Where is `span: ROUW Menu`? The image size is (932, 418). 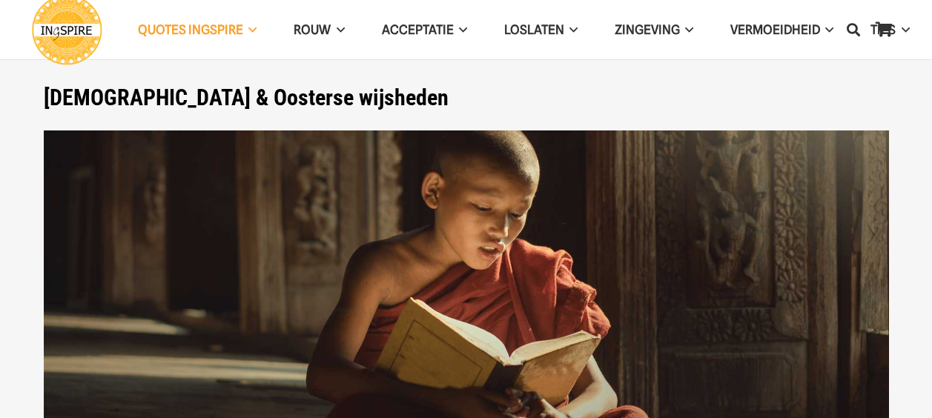
span: ROUW Menu is located at coordinates (337, 30).